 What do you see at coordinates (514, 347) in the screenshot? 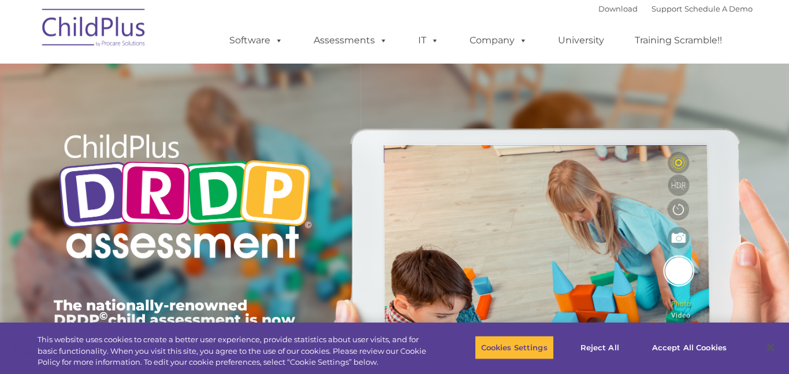
I see `button: Cookies Settings` at bounding box center [514, 347].